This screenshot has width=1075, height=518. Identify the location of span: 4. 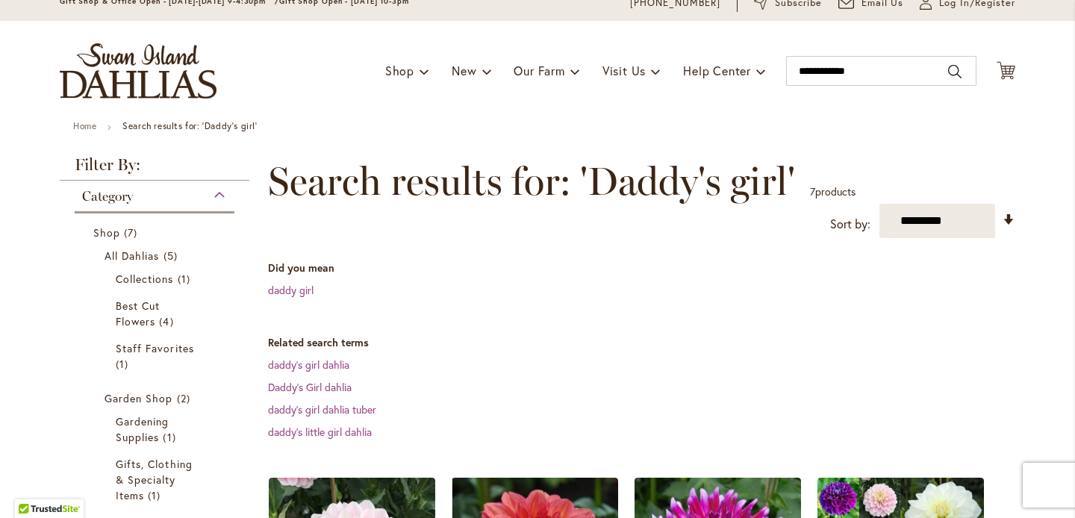
(168, 321).